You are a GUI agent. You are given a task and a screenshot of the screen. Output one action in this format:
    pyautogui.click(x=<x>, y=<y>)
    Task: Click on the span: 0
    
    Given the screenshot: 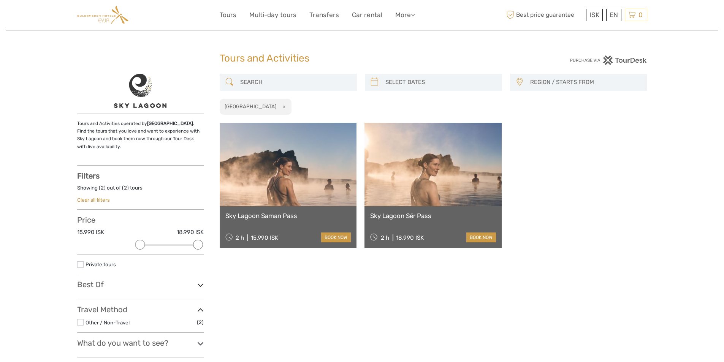 What is the action you would take?
    pyautogui.click(x=640, y=15)
    